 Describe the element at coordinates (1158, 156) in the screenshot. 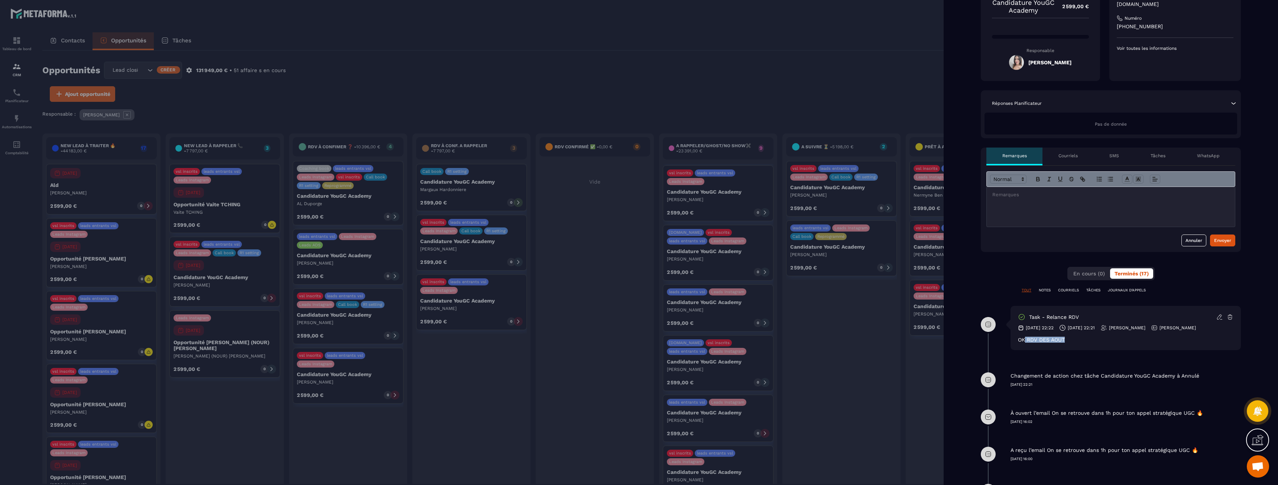

I see `p: Tâches` at that location.